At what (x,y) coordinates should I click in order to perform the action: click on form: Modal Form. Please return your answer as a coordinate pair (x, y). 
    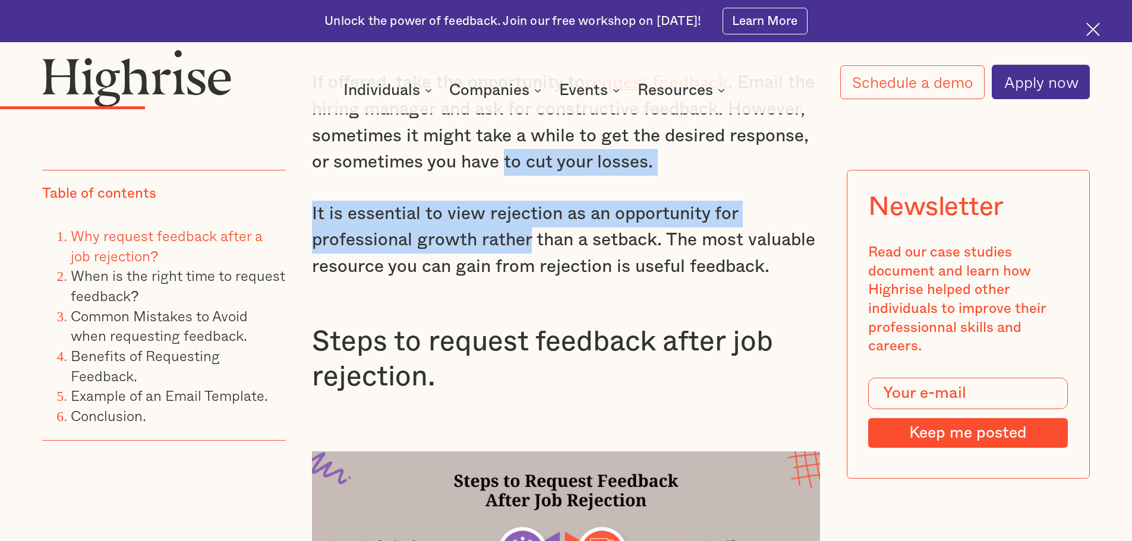
    Looking at the image, I should click on (968, 413).